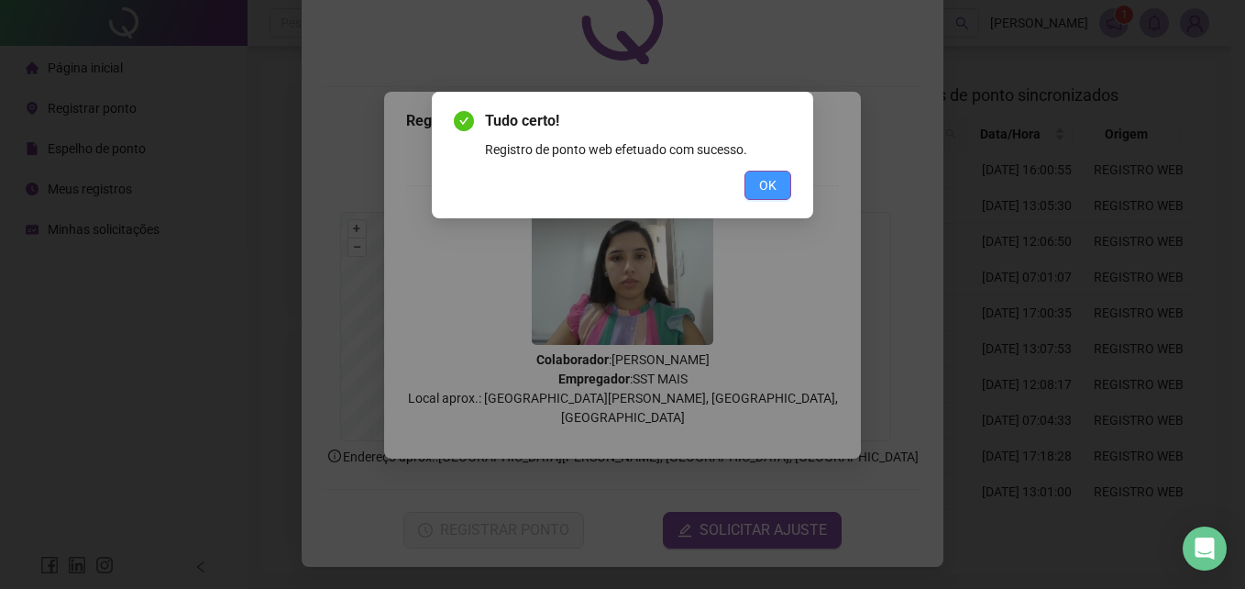 This screenshot has width=1245, height=589. Describe the element at coordinates (768, 185) in the screenshot. I see `button: OK` at that location.